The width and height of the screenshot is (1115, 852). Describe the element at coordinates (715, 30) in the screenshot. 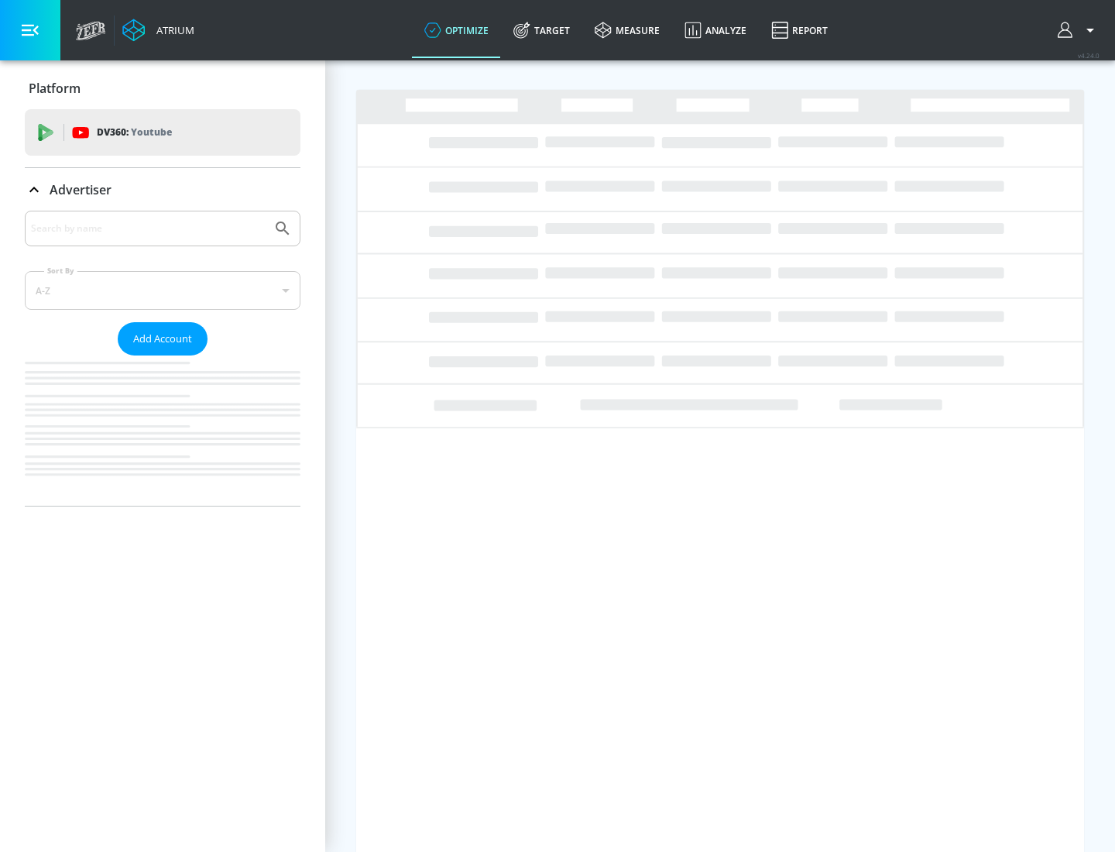

I see `a: Analyze` at that location.